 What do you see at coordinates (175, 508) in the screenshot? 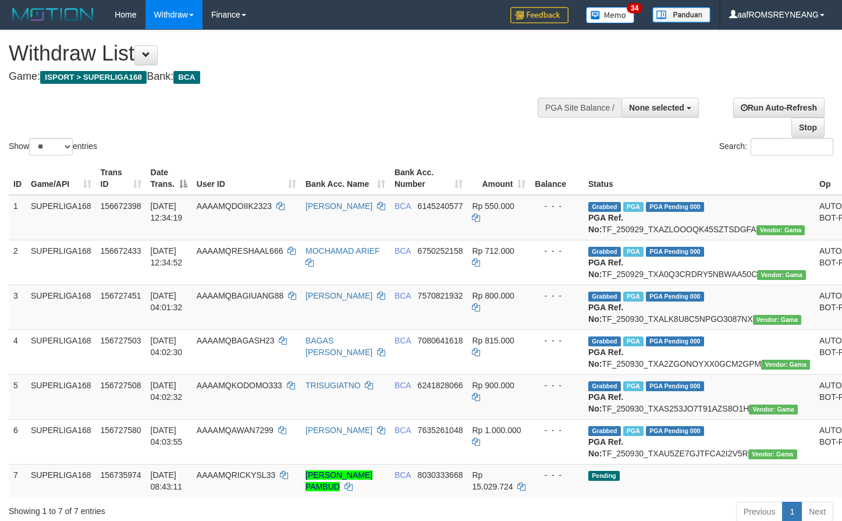
I see `div: Showing 1 to 7 of 7 entries` at bounding box center [175, 508].